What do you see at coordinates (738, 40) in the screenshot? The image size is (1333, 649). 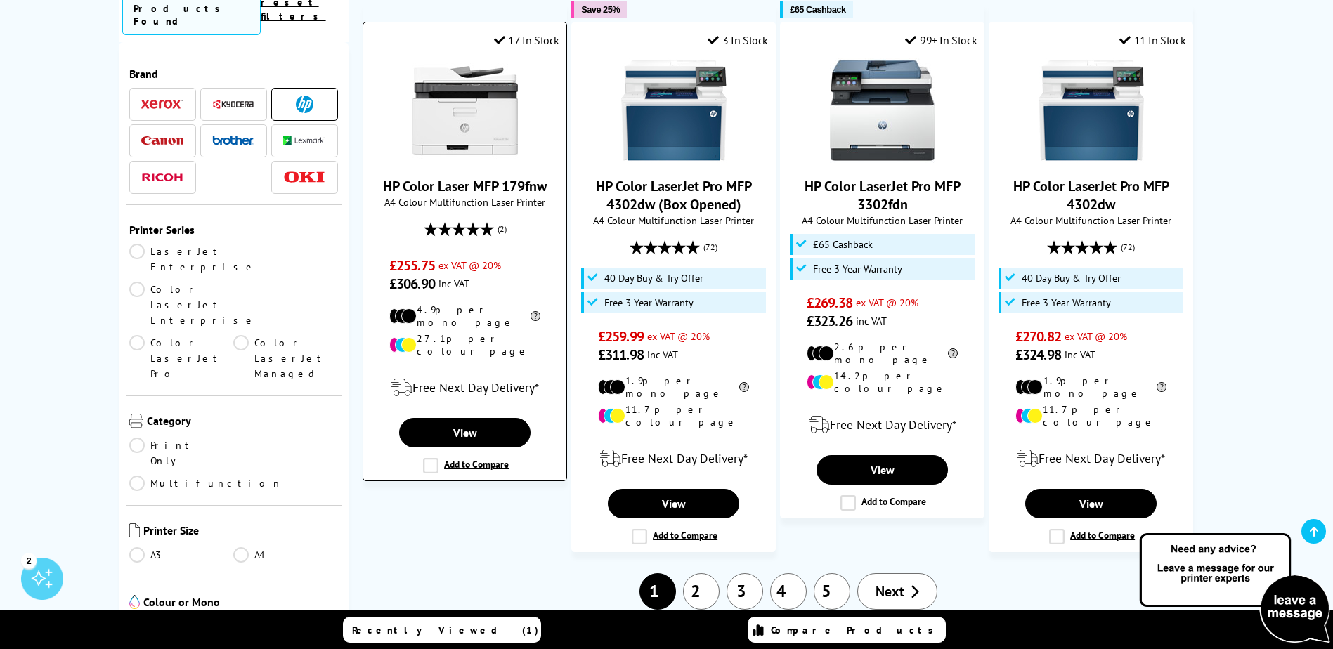 I see `div: 3 In Stock` at bounding box center [738, 40].